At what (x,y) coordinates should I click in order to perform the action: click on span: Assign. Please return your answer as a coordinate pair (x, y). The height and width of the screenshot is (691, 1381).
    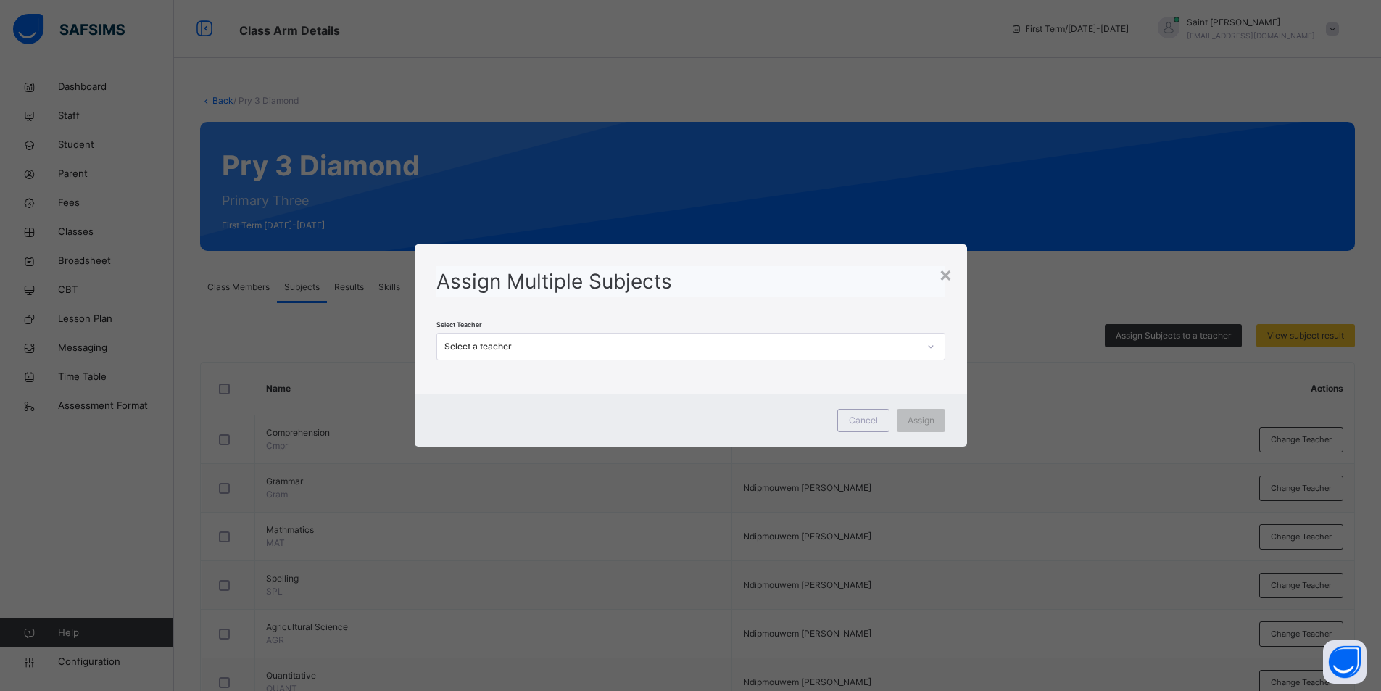
    Looking at the image, I should click on (920, 420).